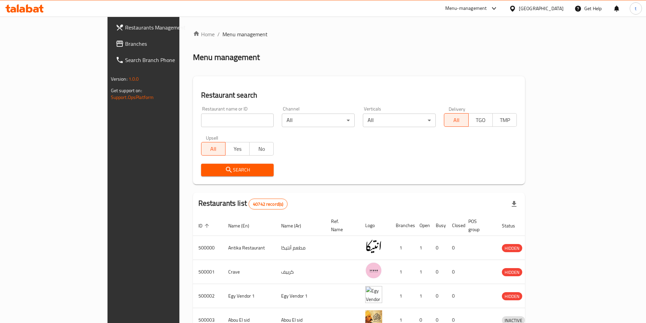  I want to click on span: Search, so click(238, 170).